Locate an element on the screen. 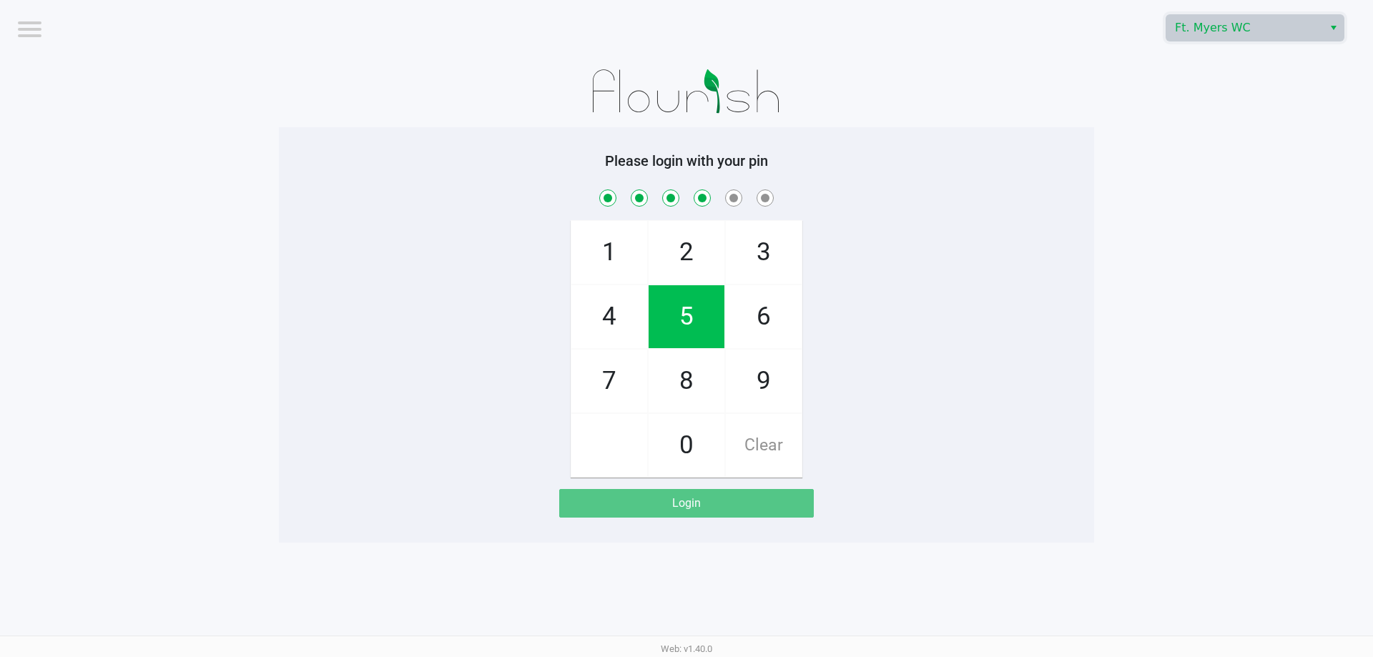  span: 9 is located at coordinates (764, 381).